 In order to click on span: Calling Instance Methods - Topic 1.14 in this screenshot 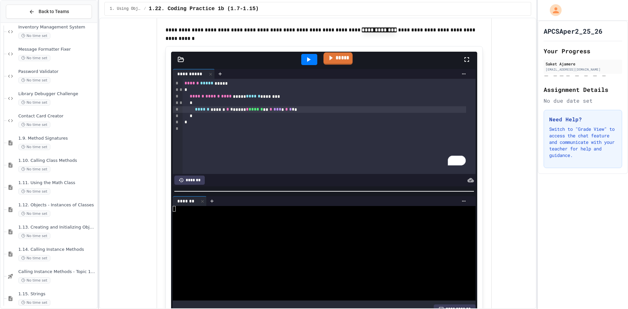, I will do `click(57, 272)`.